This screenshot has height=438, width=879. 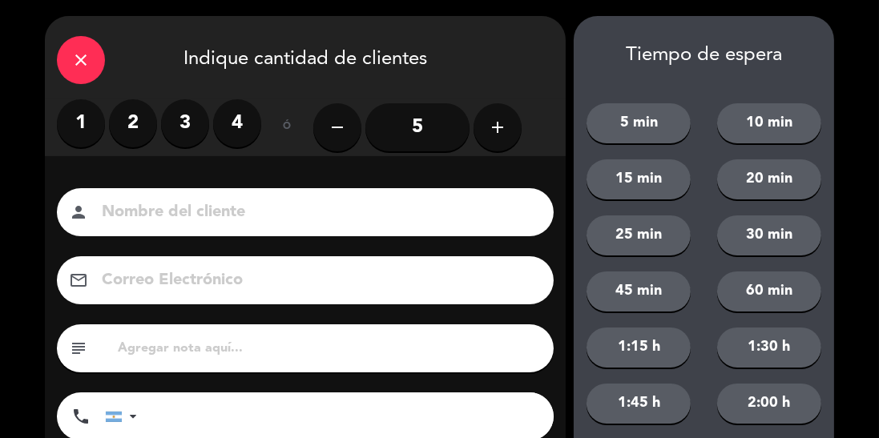 I want to click on button: 2:00 h, so click(x=769, y=404).